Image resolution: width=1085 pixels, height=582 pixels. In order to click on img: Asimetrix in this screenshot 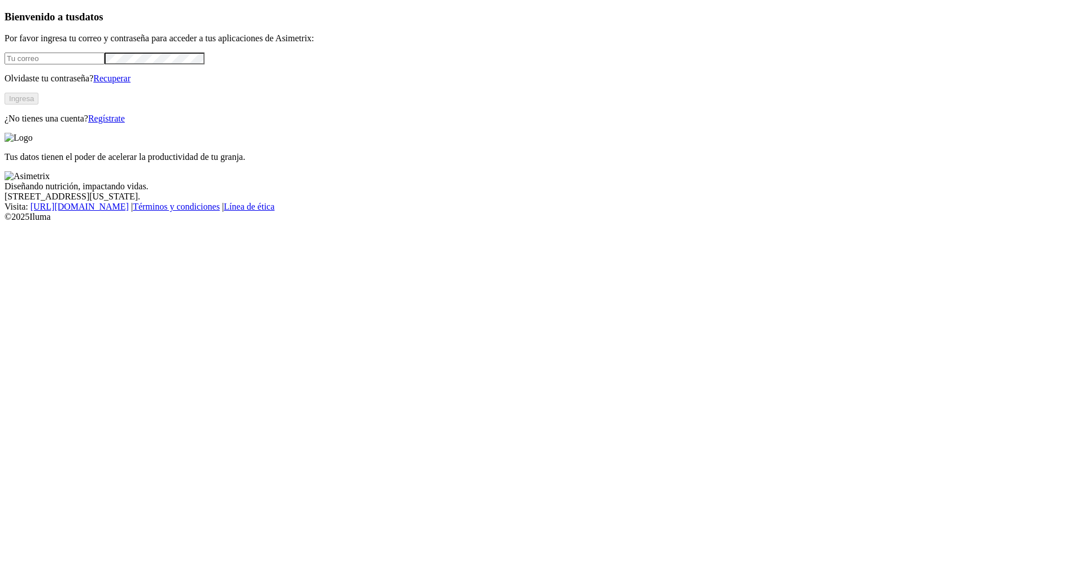, I will do `click(27, 176)`.